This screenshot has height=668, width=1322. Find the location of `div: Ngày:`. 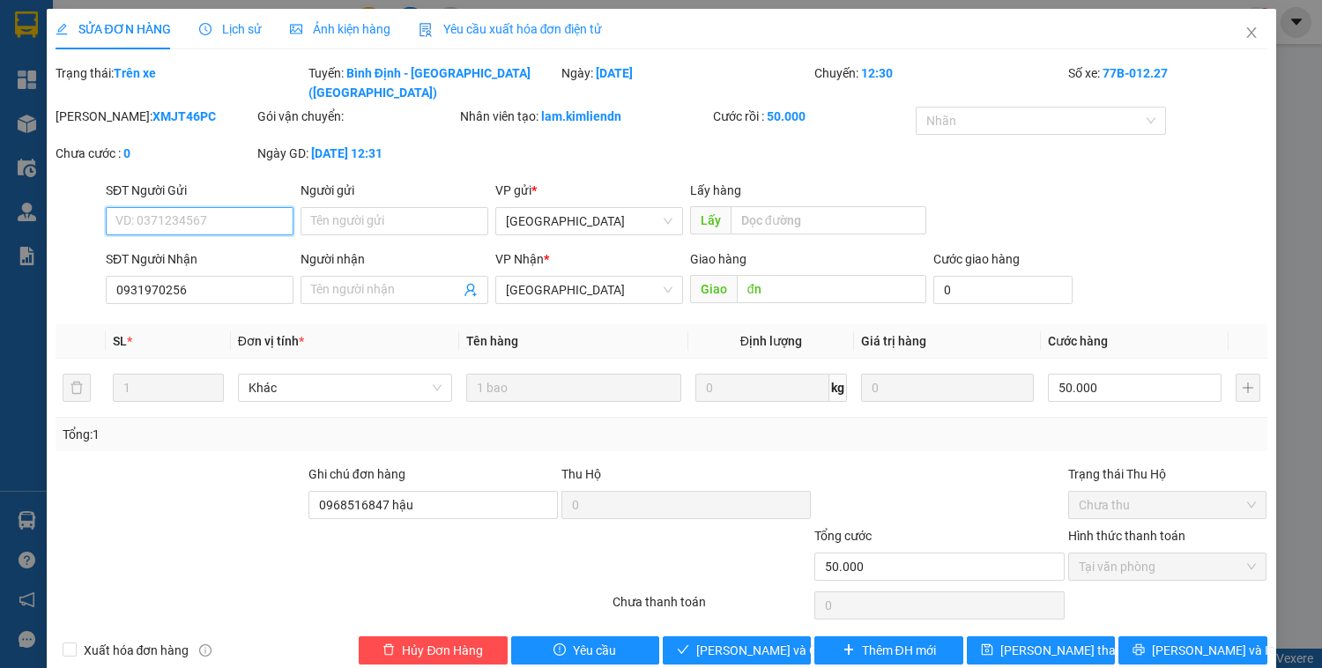

div: Ngày: is located at coordinates (686, 83).